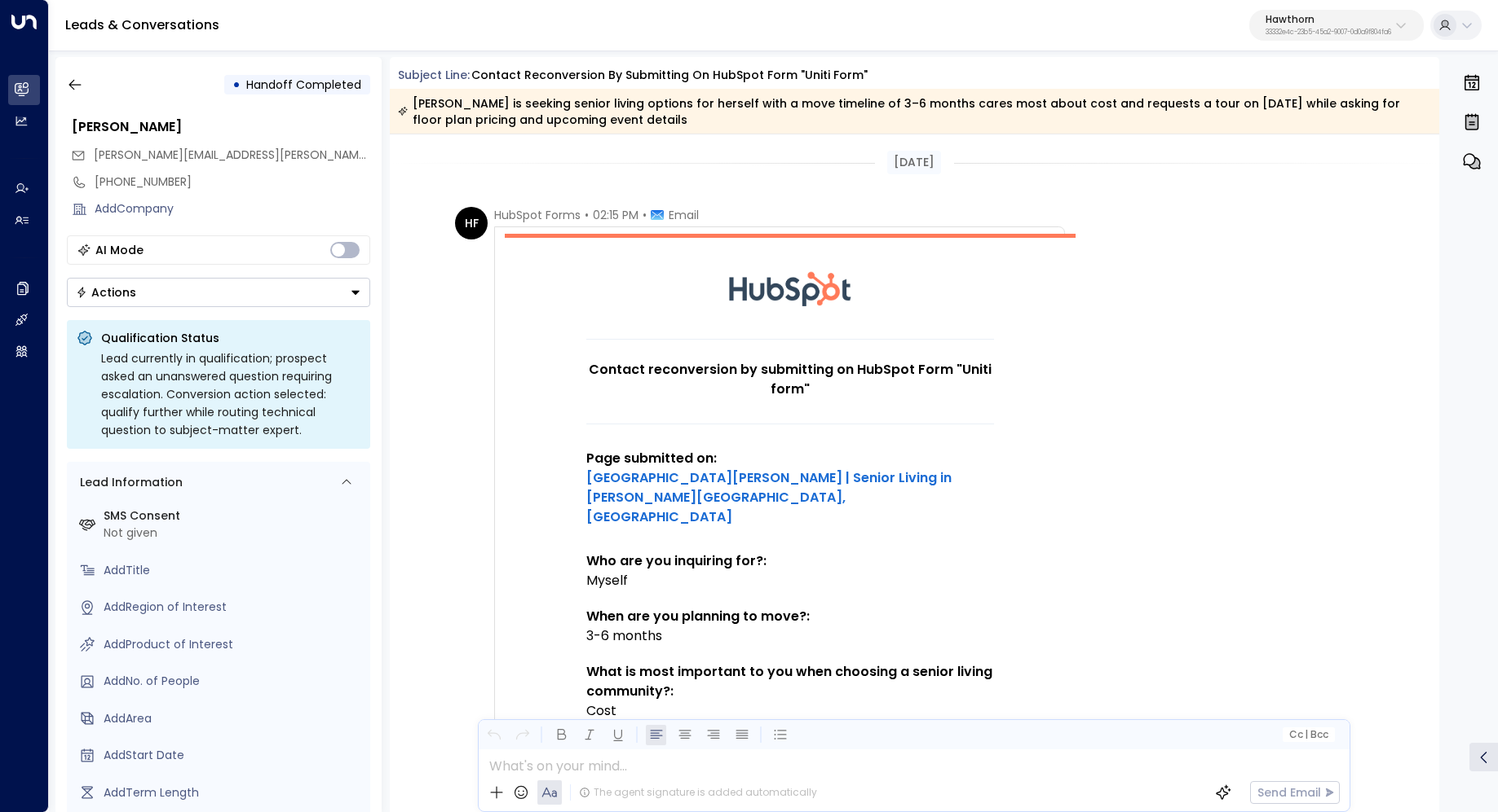 The width and height of the screenshot is (1498, 812). Describe the element at coordinates (790, 289) in the screenshot. I see `img: HubSpot` at that location.